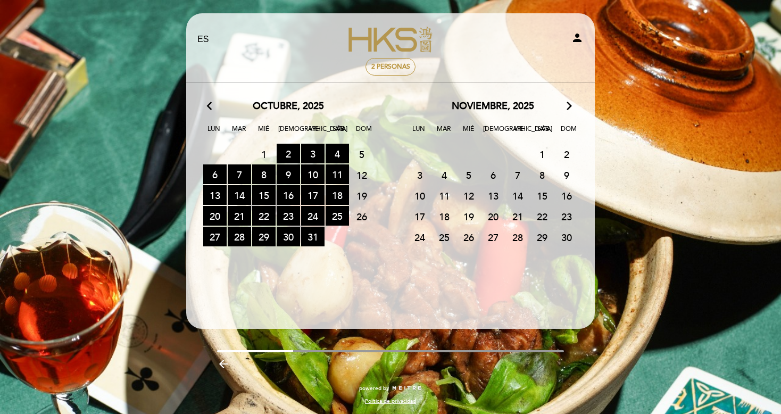  I want to click on a: powered by, so click(391, 388).